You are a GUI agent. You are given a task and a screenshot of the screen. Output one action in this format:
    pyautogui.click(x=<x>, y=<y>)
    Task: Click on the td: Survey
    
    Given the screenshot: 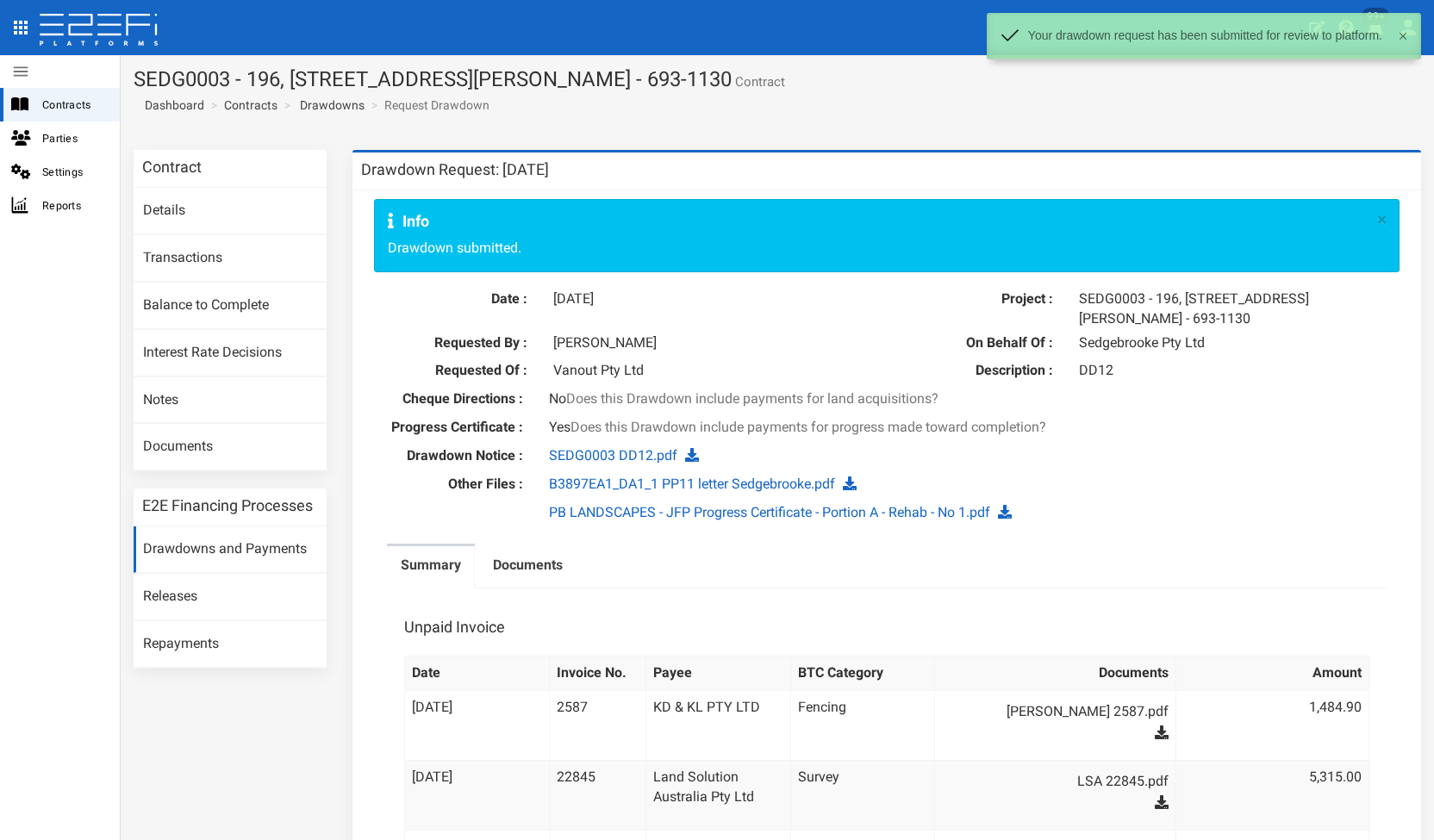 What is the action you would take?
    pyautogui.click(x=863, y=796)
    